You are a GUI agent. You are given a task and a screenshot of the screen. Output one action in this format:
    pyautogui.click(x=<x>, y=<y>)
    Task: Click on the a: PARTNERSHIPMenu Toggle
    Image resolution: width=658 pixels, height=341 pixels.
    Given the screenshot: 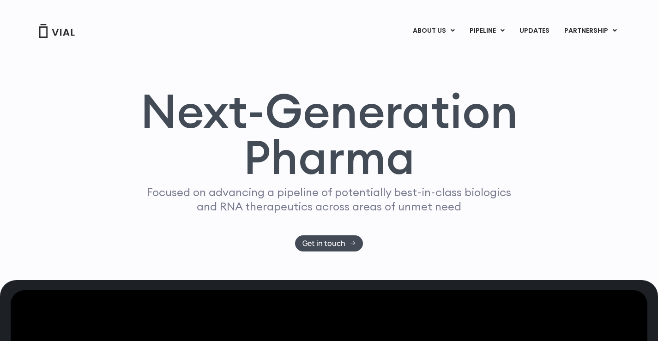 What is the action you would take?
    pyautogui.click(x=590, y=31)
    